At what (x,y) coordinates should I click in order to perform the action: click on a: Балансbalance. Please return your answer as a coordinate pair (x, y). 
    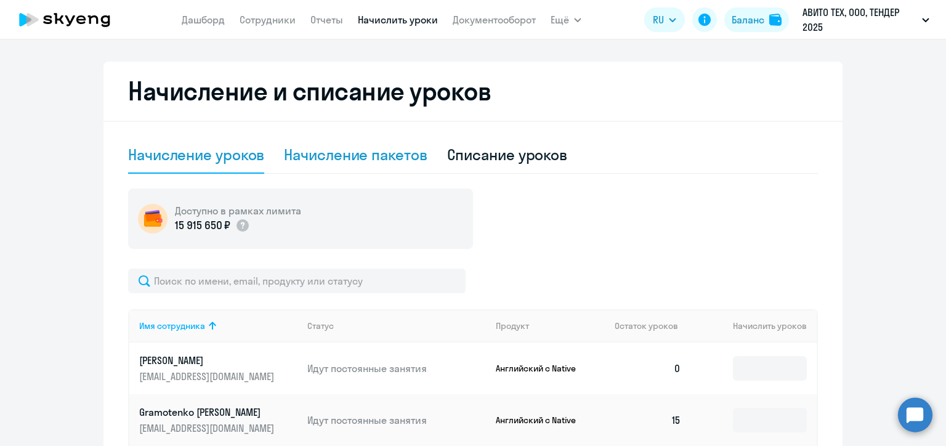
    Looking at the image, I should click on (756, 20).